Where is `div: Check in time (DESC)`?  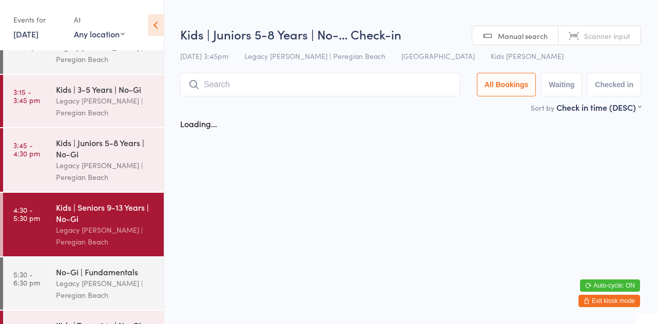 div: Check in time (DESC) is located at coordinates (598, 107).